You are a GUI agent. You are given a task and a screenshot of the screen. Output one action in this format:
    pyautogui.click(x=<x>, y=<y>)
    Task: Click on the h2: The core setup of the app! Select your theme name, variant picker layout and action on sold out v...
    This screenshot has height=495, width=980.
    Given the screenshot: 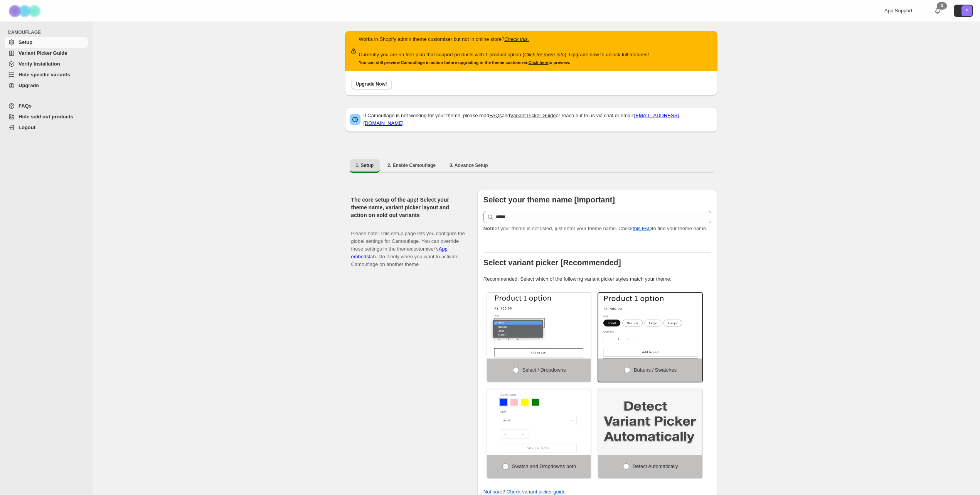 What is the action you would take?
    pyautogui.click(x=408, y=207)
    